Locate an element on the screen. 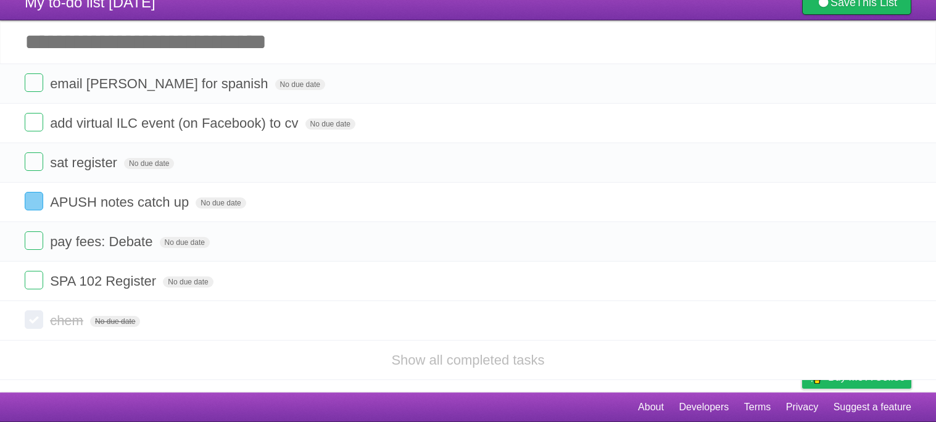  a: Suggest a feature is located at coordinates (873, 407).